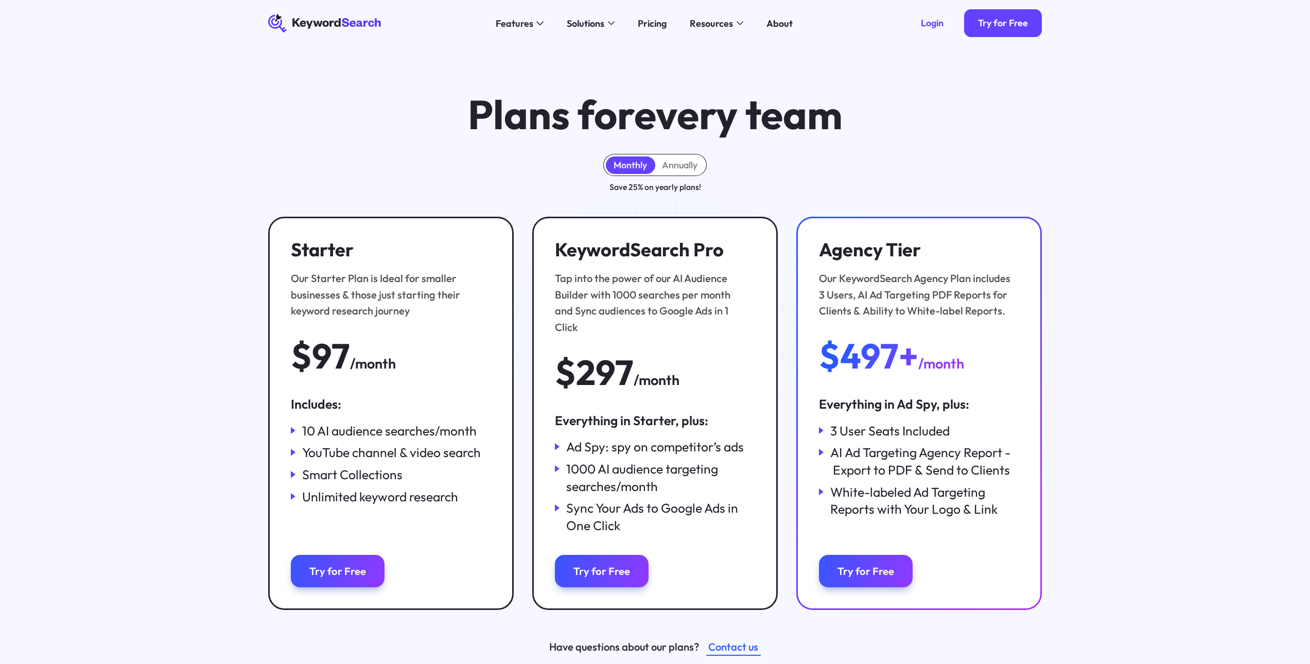 This screenshot has width=1310, height=664. I want to click on div: Smart Collections, so click(352, 475).